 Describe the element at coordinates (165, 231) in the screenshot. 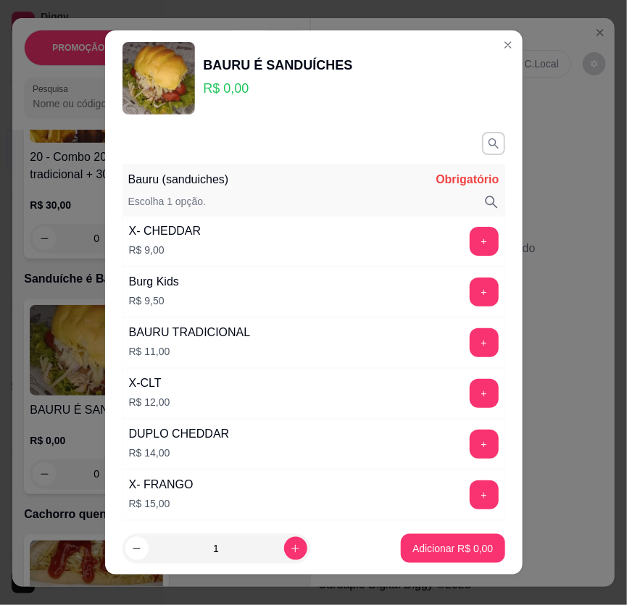

I see `div: X- CHEDDAR` at that location.